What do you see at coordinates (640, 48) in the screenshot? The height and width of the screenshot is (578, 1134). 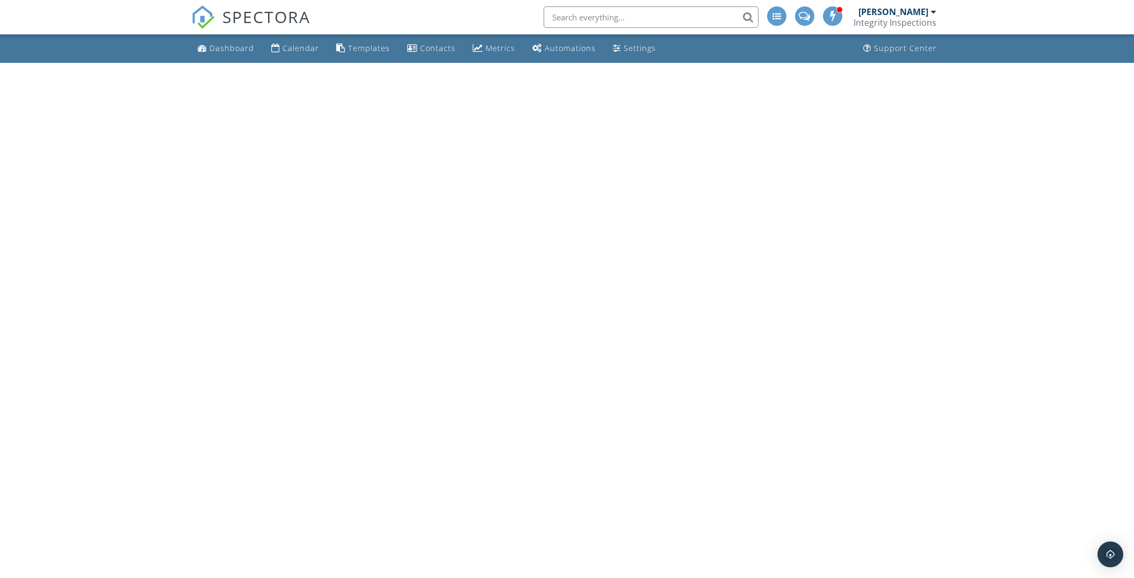 I see `div: Settings` at bounding box center [640, 48].